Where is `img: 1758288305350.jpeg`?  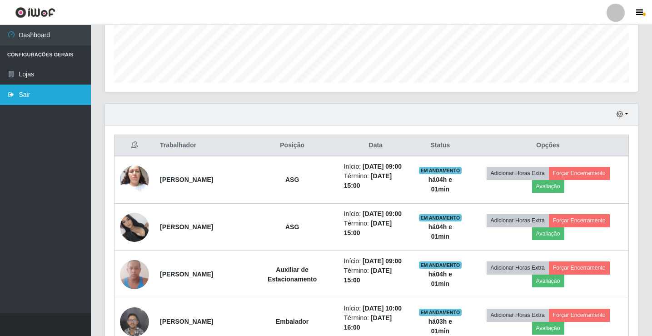 img: 1758288305350.jpeg is located at coordinates (134, 227).